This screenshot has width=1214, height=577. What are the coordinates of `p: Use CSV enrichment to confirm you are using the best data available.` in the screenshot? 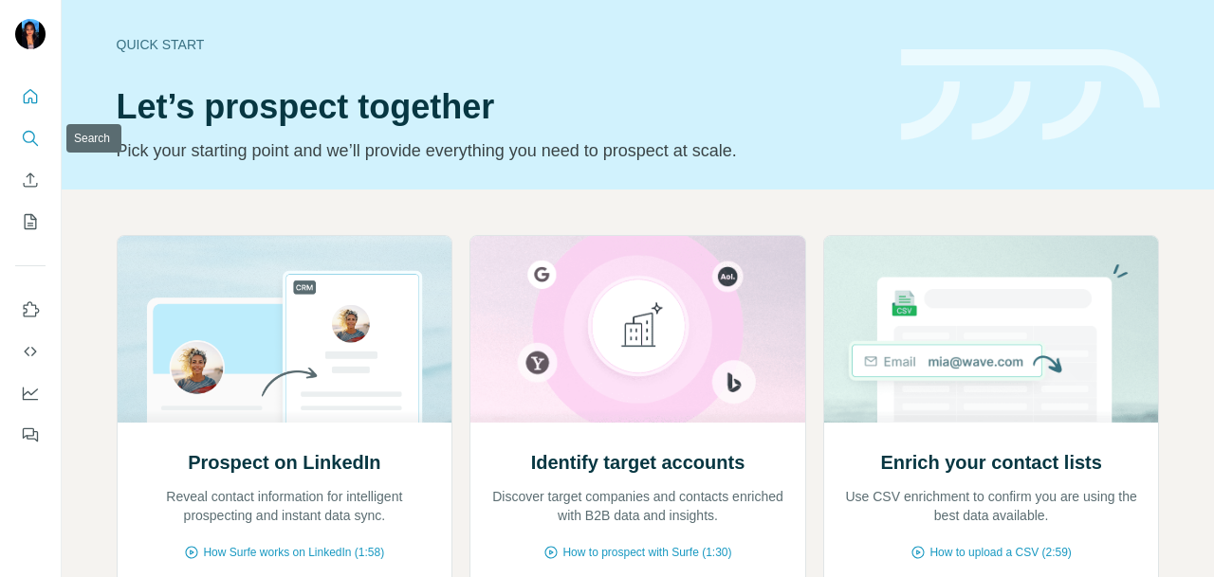 It's located at (991, 506).